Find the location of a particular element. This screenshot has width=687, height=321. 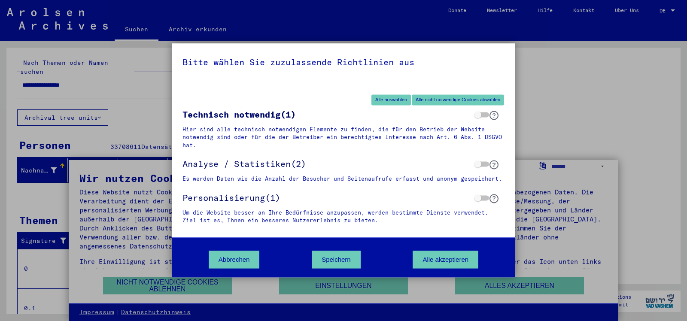

div: Es werden Daten wie die Anzahl der Besucher und Seitenaufrufe erfasst und anonym gespeichert. is located at coordinates (343, 179).